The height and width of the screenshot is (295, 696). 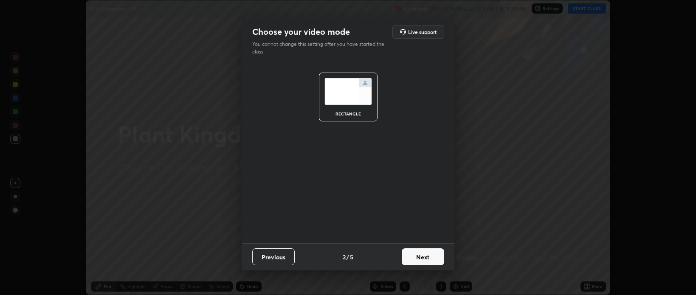 What do you see at coordinates (301, 32) in the screenshot?
I see `h2: Choose your video mode` at bounding box center [301, 32].